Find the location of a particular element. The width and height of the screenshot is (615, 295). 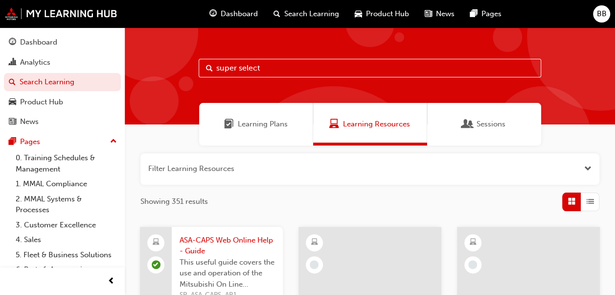

span: Showing 351 results is located at coordinates (174, 201).